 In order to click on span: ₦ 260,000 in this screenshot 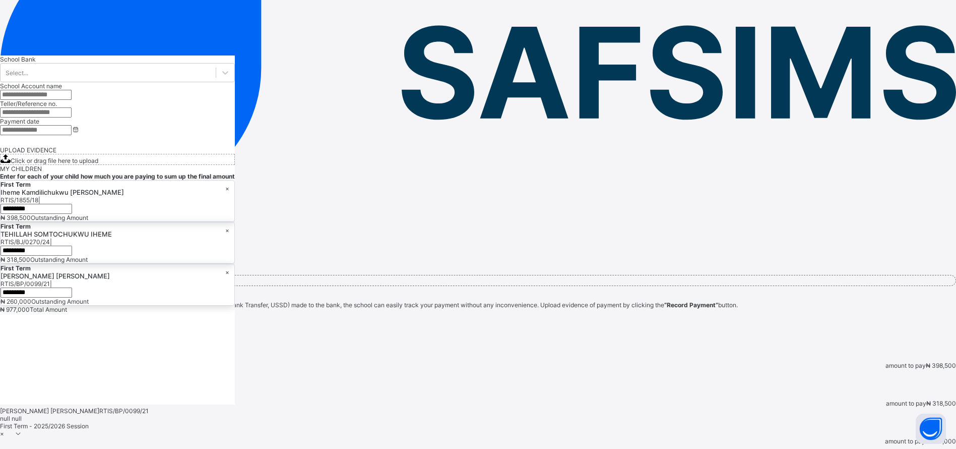, I will do `click(16, 301)`.